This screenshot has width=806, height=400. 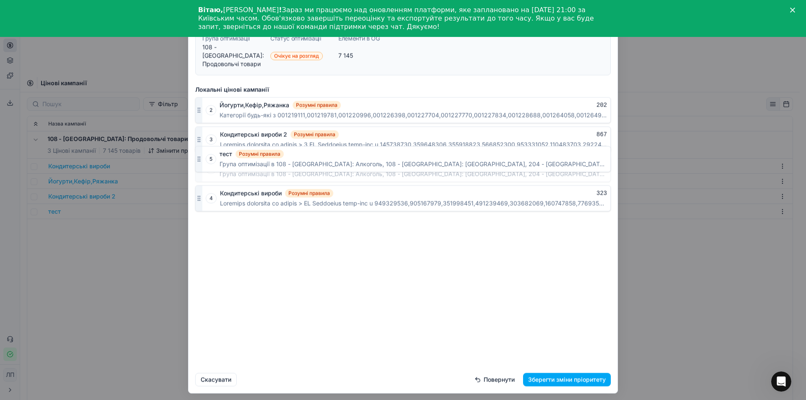 What do you see at coordinates (359, 38) in the screenshot?
I see `font: Елементи в OG` at bounding box center [359, 38].